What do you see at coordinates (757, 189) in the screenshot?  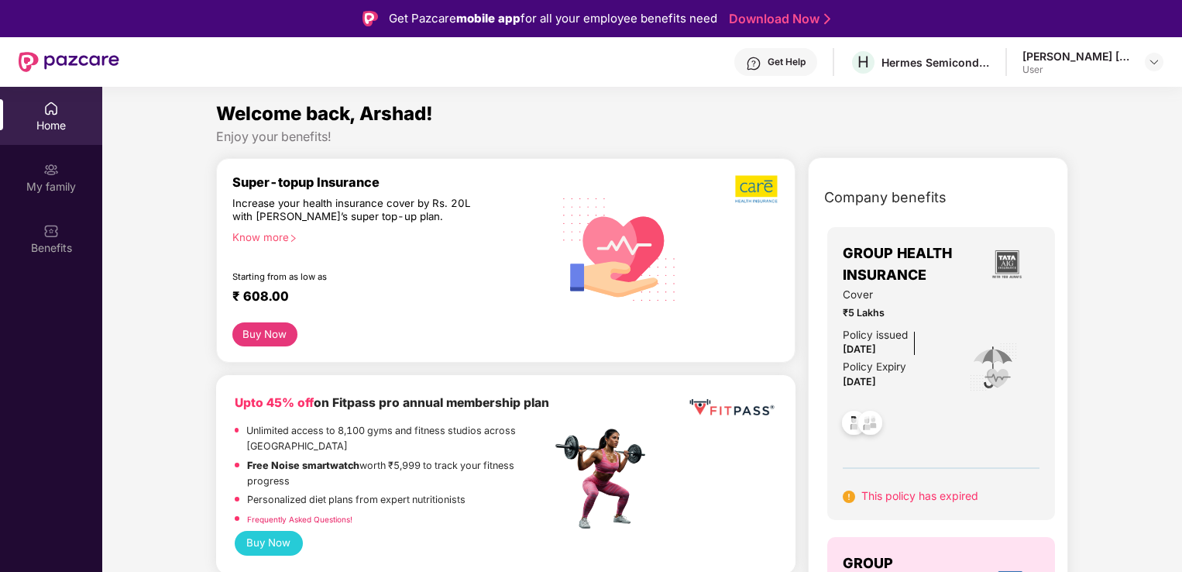 I see `img: b5dec4f62d2307b9de63beb79f102df3.png` at bounding box center [757, 189].